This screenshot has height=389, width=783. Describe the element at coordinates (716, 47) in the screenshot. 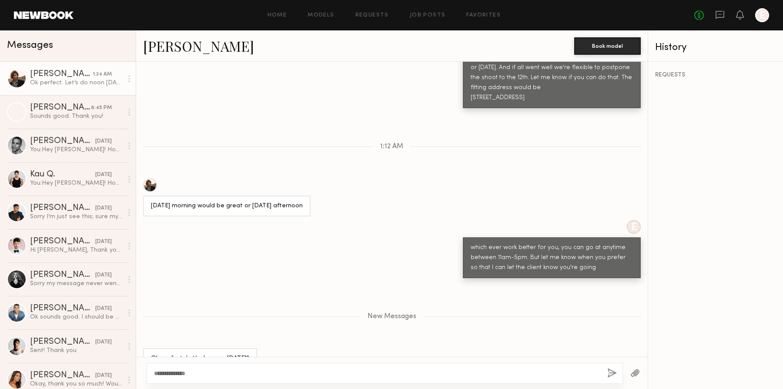

I see `div: History` at that location.